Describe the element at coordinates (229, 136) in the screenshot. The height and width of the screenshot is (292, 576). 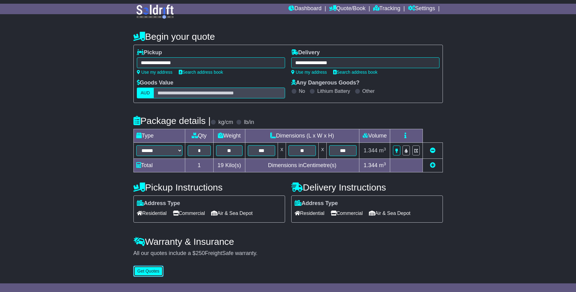
I see `td: Weight` at that location.